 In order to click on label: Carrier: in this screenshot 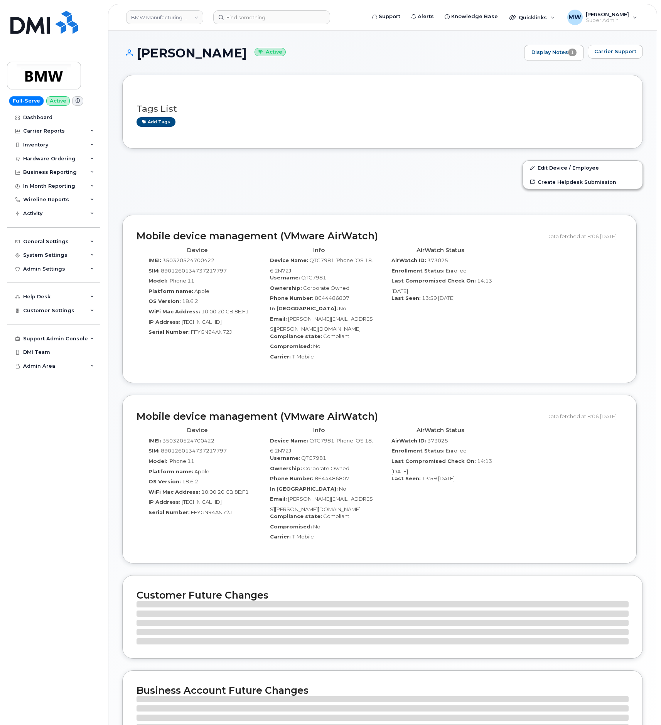, I will do `click(280, 536)`.